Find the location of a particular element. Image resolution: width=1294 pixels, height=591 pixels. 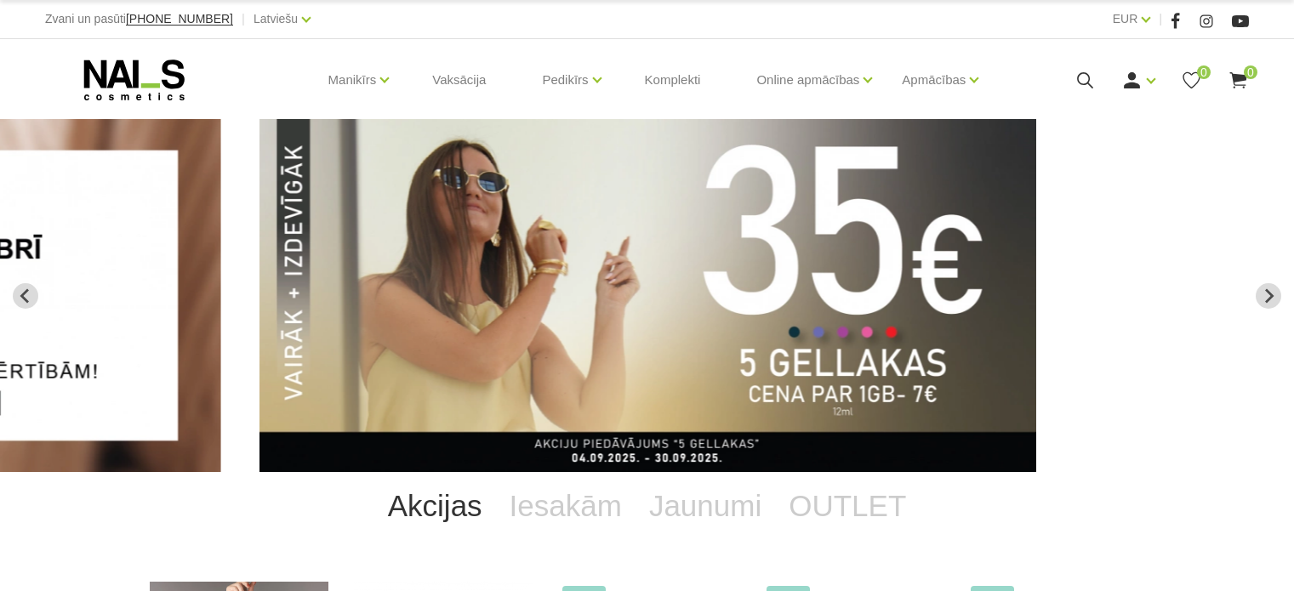

a: Iesakām is located at coordinates (566, 506).